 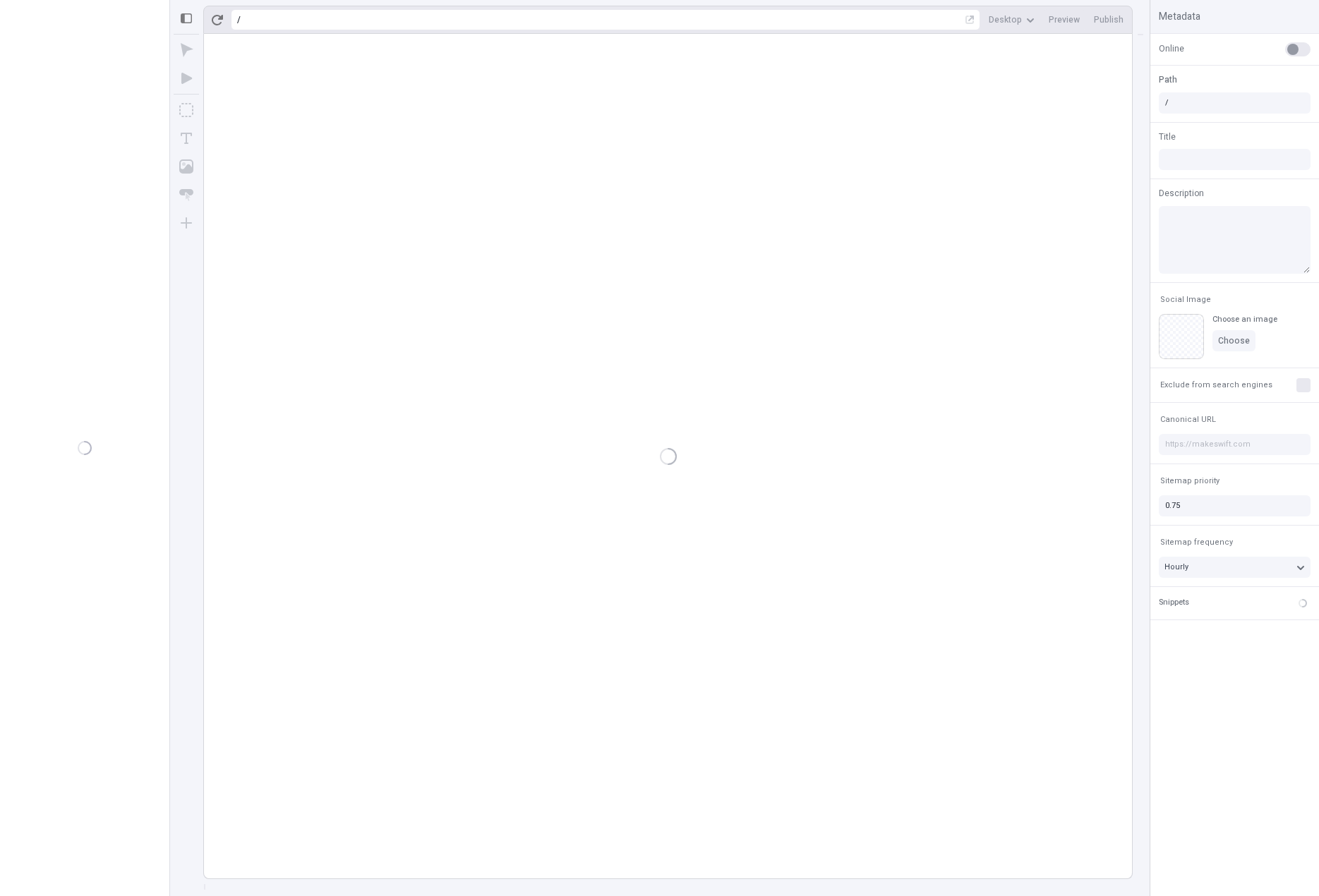 I want to click on span: Desktop, so click(x=1005, y=20).